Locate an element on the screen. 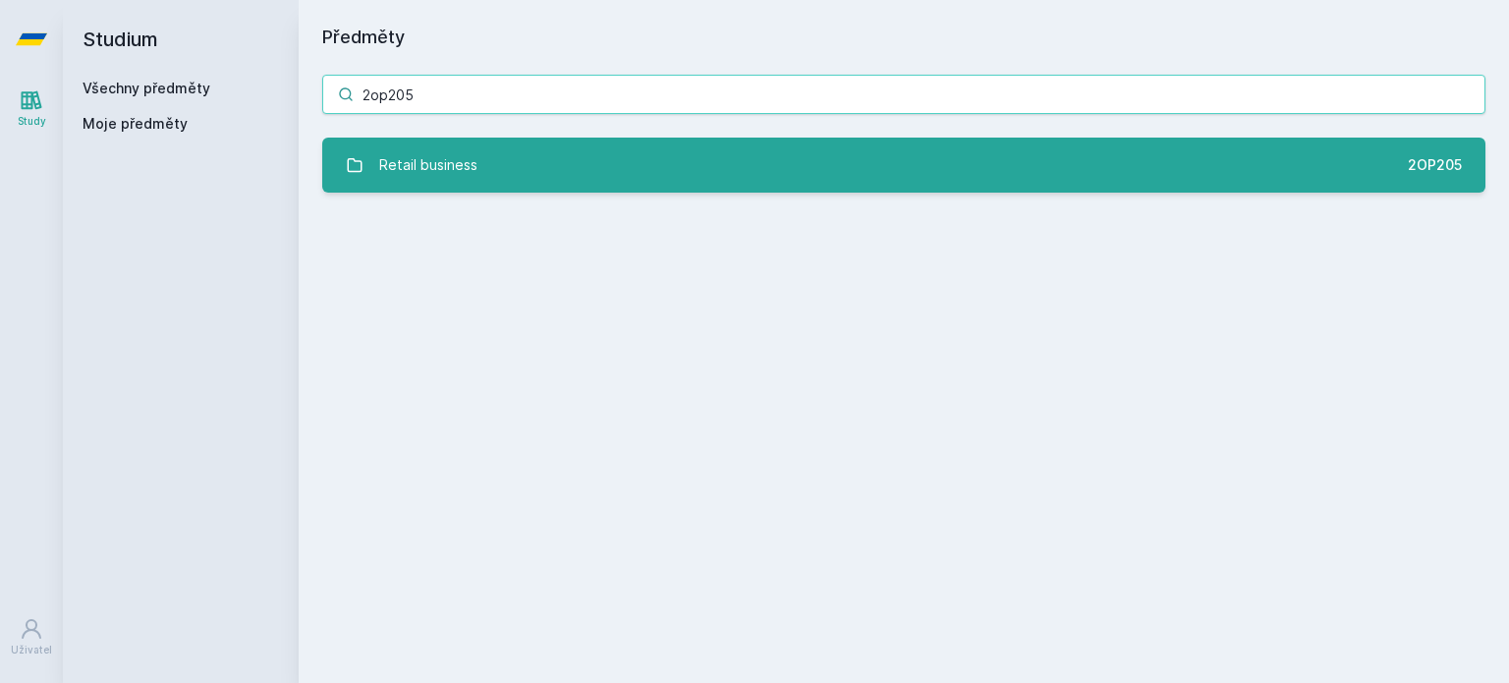  div: Retail business is located at coordinates (428, 165).